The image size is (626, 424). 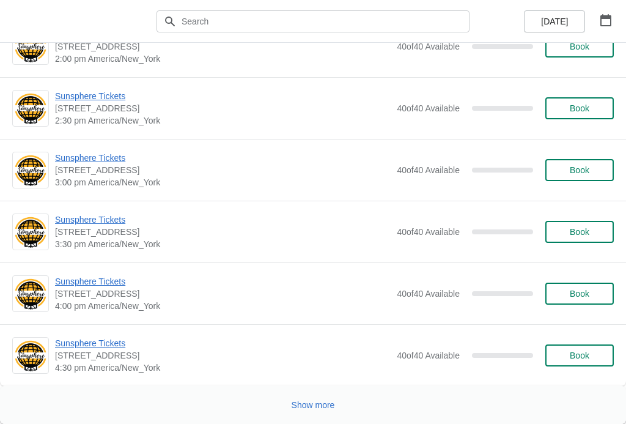 What do you see at coordinates (313, 405) in the screenshot?
I see `button: Show more` at bounding box center [313, 405].